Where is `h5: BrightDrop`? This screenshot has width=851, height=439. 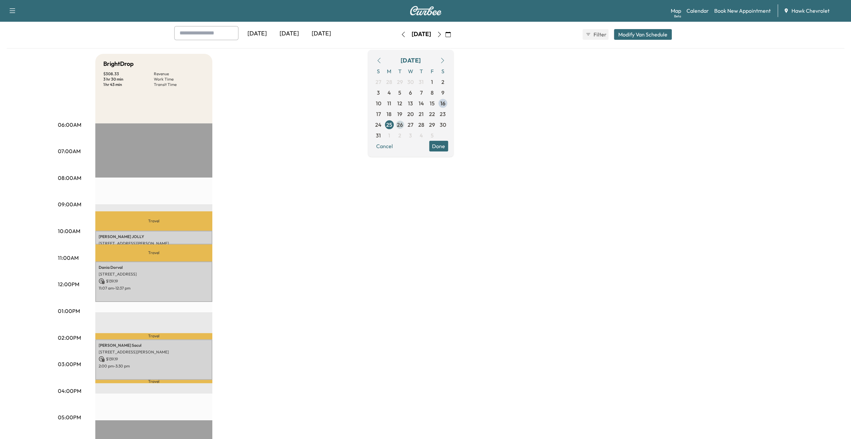 h5: BrightDrop is located at coordinates (118, 64).